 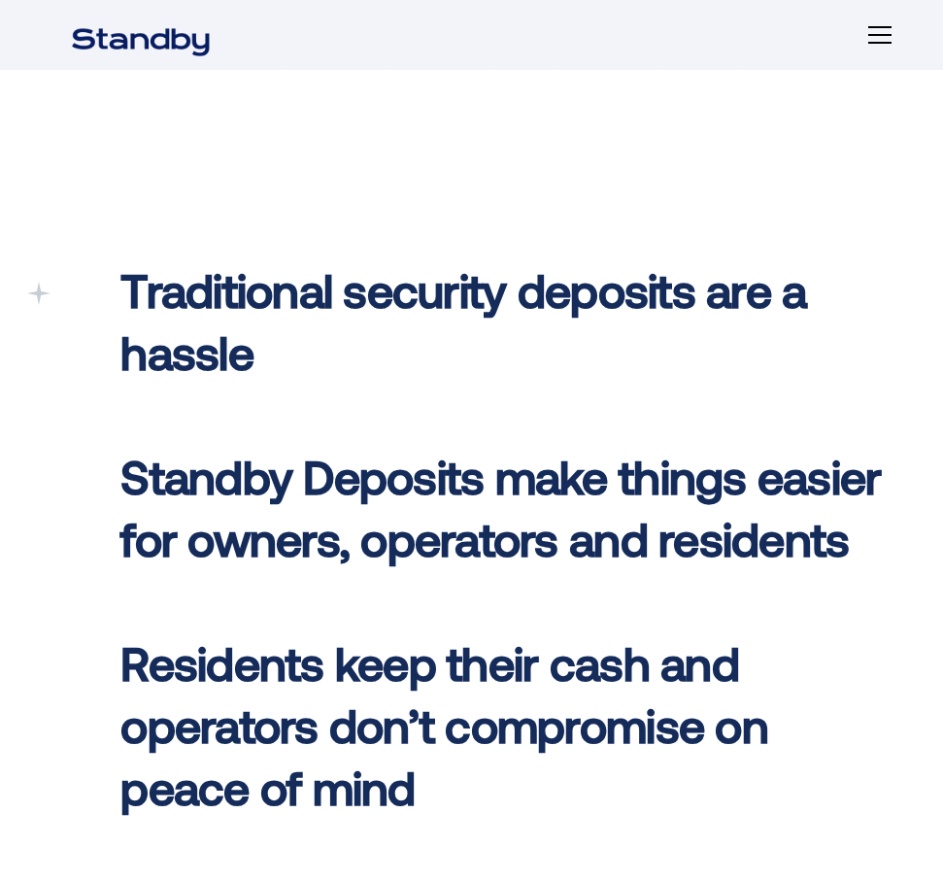 I want to click on span: Residents keep their cash and operators don’t compromise on peace of mind, so click(x=444, y=725).